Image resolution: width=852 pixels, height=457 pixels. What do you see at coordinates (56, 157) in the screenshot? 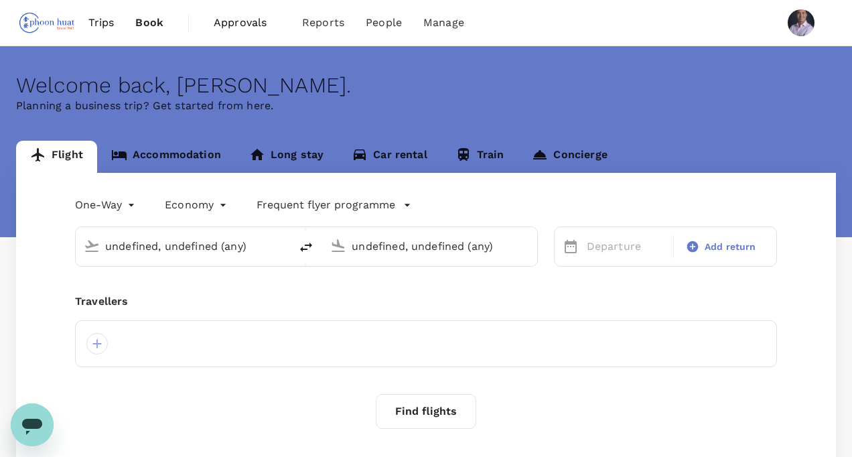
I see `a: Flight` at bounding box center [56, 157].